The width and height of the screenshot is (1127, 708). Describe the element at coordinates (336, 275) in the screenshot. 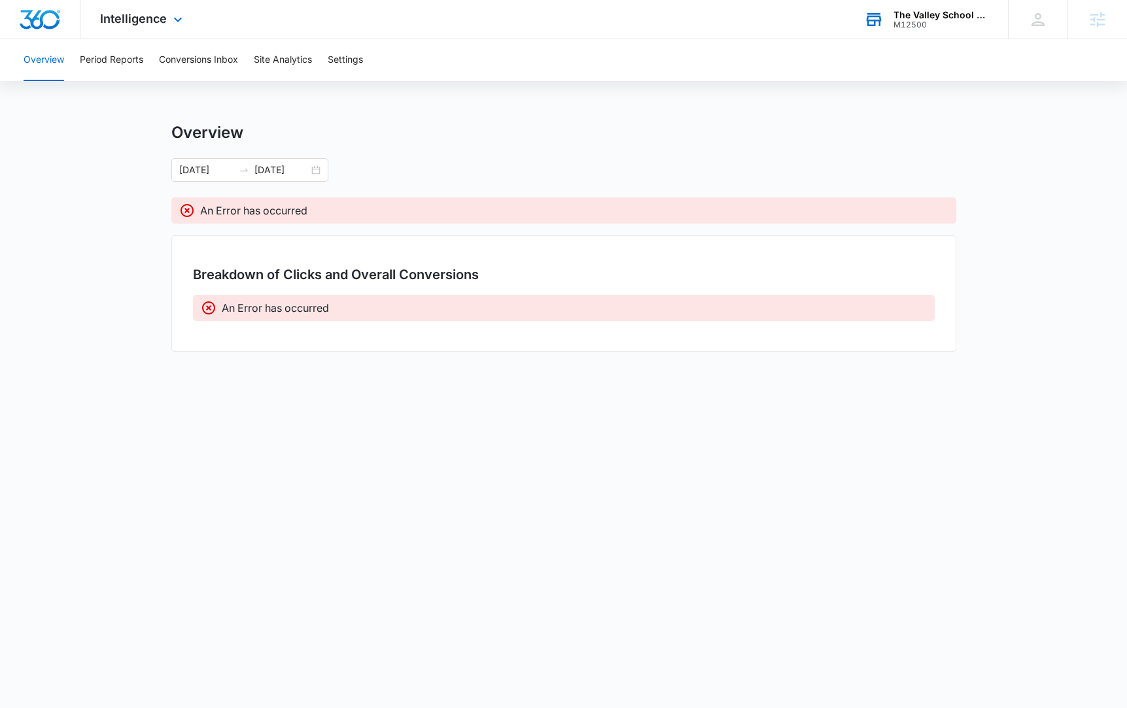

I see `h3: Breakdown of Clicks and Overall Conversions` at that location.